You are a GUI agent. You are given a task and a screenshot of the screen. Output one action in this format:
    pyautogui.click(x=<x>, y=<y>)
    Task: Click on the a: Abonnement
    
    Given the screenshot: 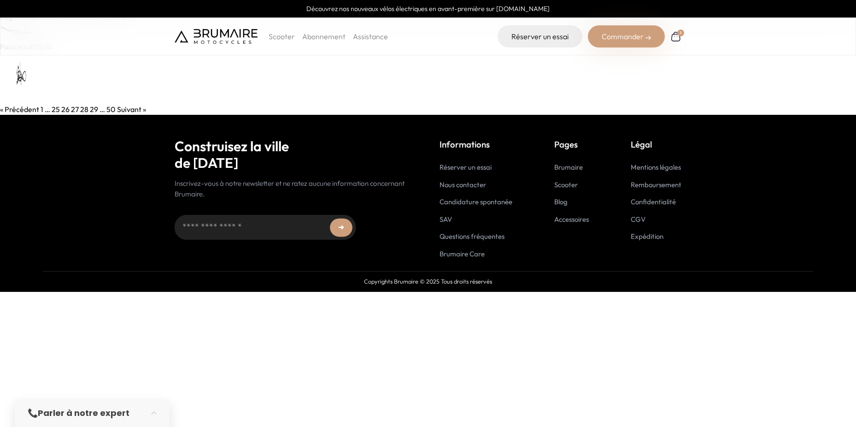 What is the action you would take?
    pyautogui.click(x=324, y=36)
    